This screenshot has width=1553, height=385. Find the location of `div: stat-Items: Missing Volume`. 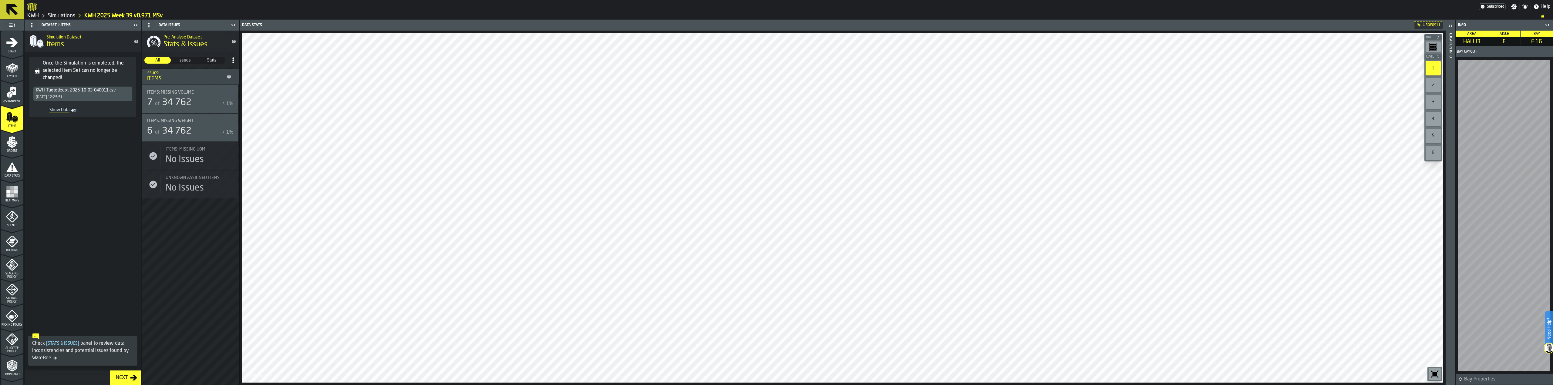

div: stat-Items: Missing Volume is located at coordinates (190, 99).